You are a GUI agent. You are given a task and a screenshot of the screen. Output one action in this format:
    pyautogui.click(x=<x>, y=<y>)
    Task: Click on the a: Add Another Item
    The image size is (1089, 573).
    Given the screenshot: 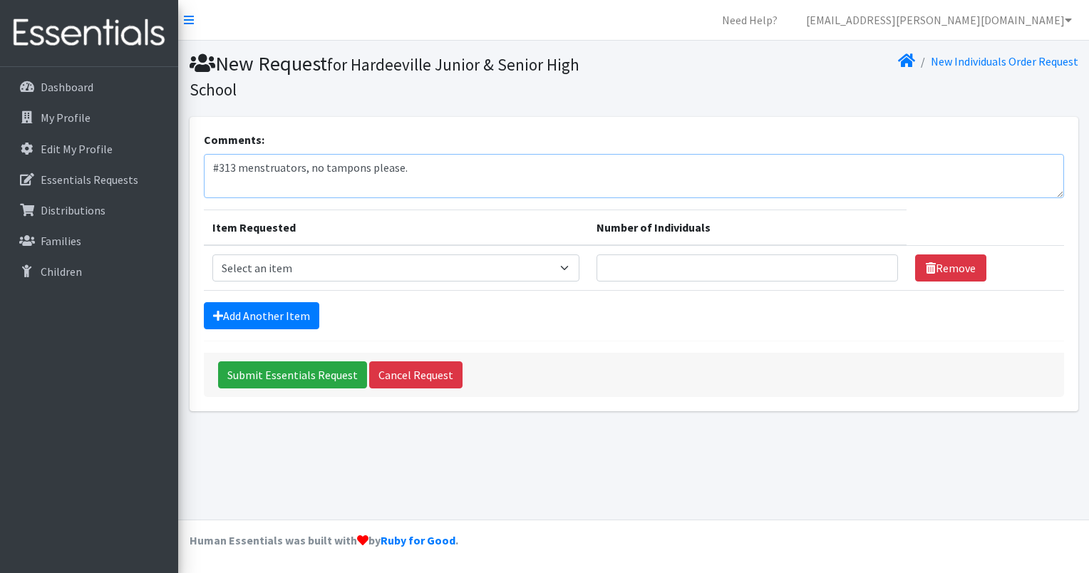 What is the action you would take?
    pyautogui.click(x=262, y=316)
    